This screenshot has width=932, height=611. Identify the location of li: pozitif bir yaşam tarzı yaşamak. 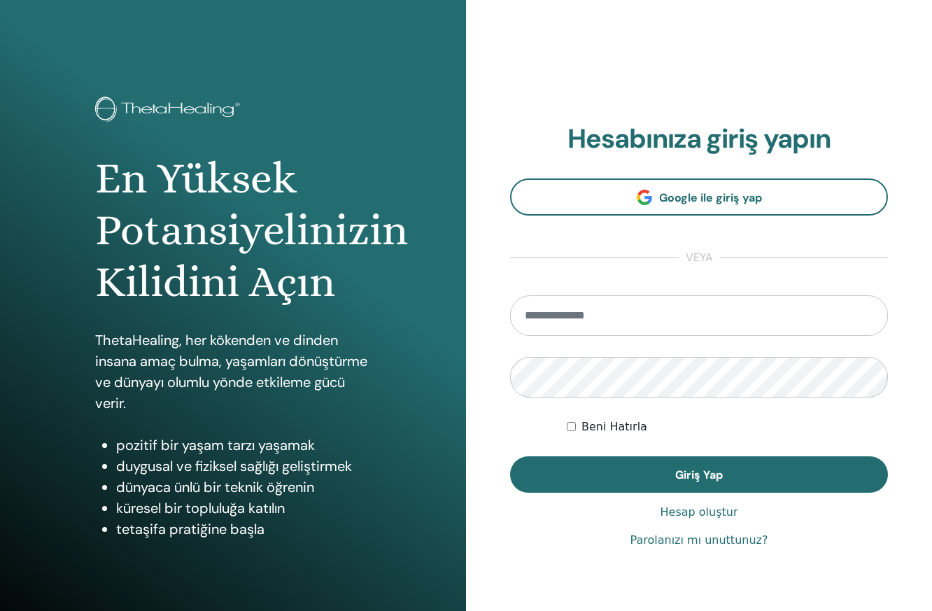
(243, 445).